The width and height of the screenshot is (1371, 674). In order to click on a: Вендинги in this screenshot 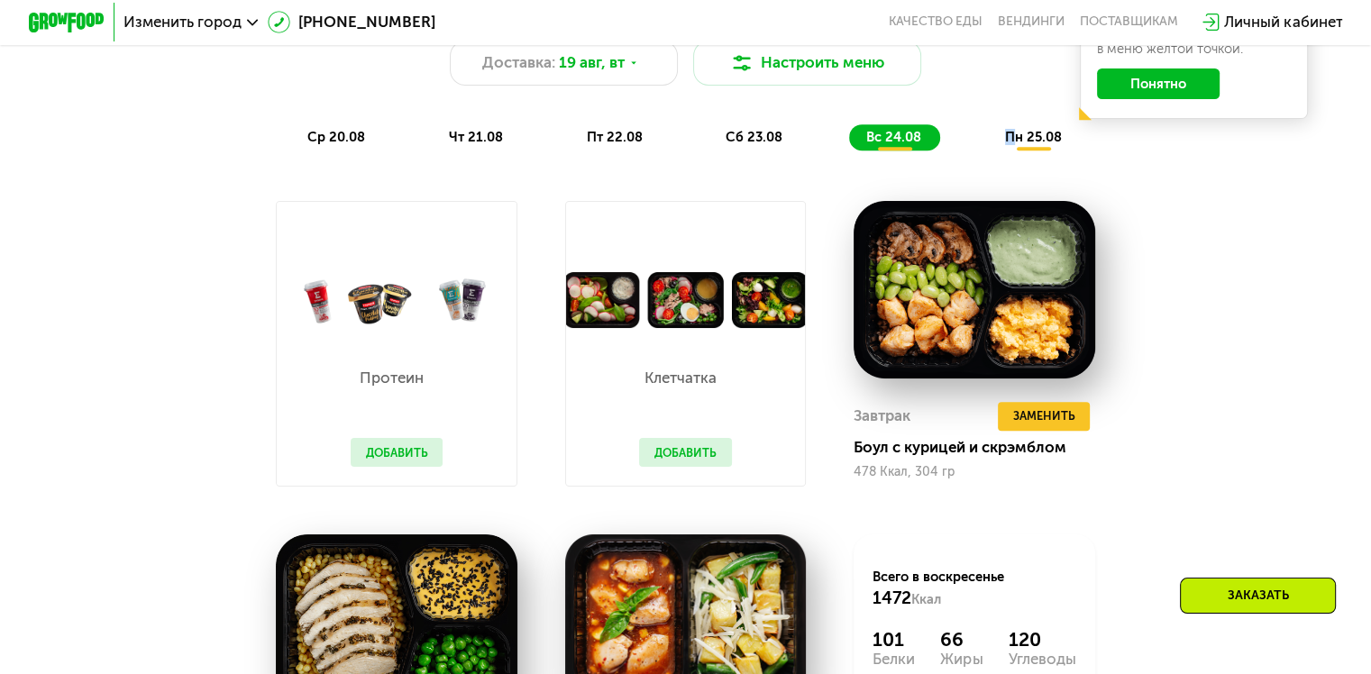, I will do `click(1031, 22)`.